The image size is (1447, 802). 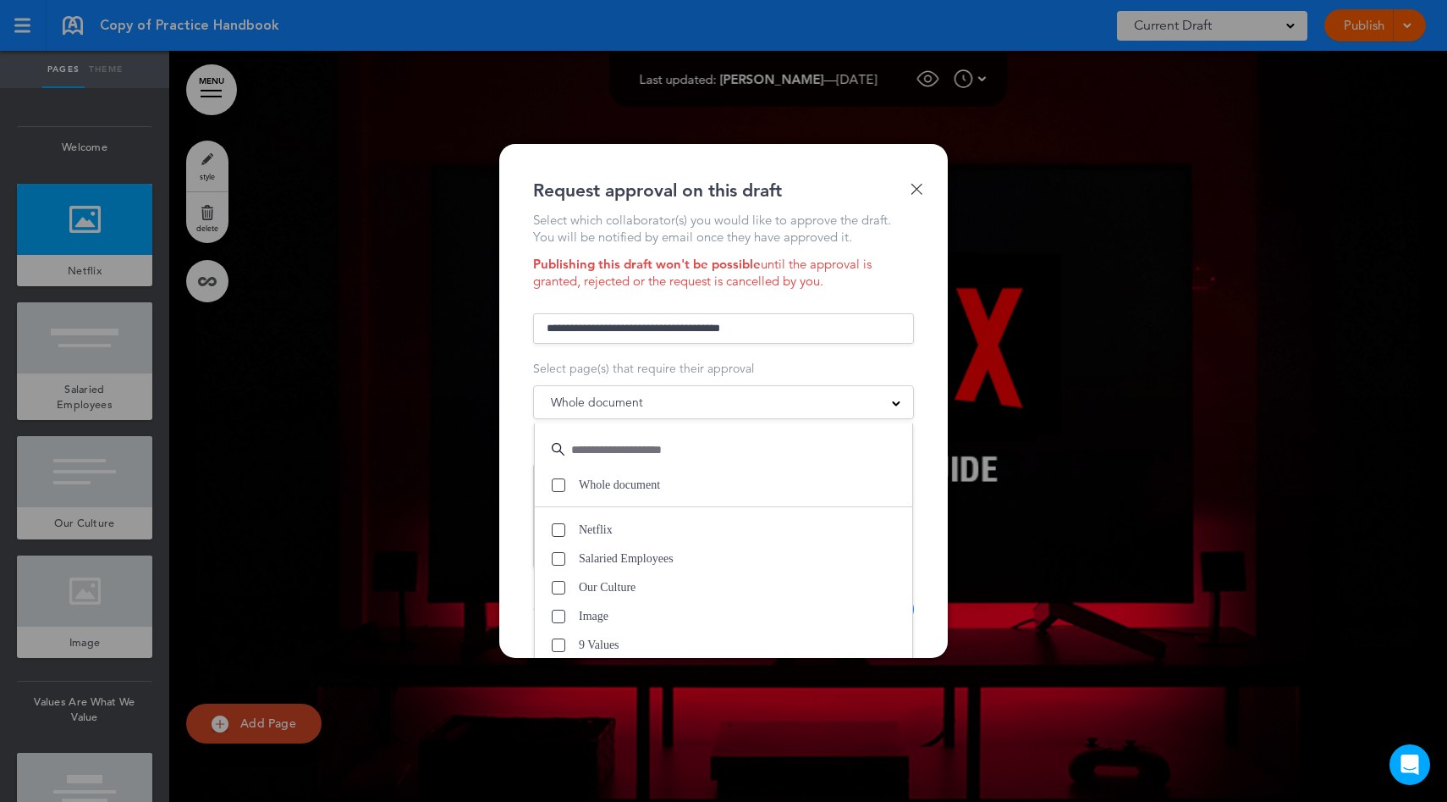 What do you see at coordinates (553, 609) in the screenshot?
I see `a: Cancel` at bounding box center [553, 609].